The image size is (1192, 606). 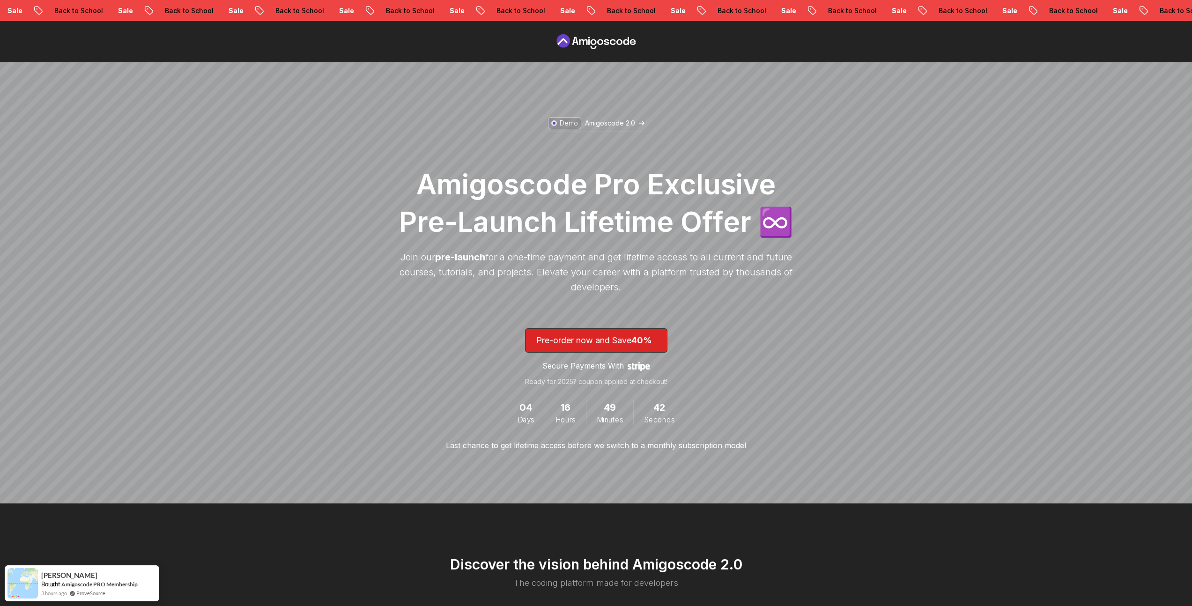 I want to click on p: Demo, so click(x=568, y=123).